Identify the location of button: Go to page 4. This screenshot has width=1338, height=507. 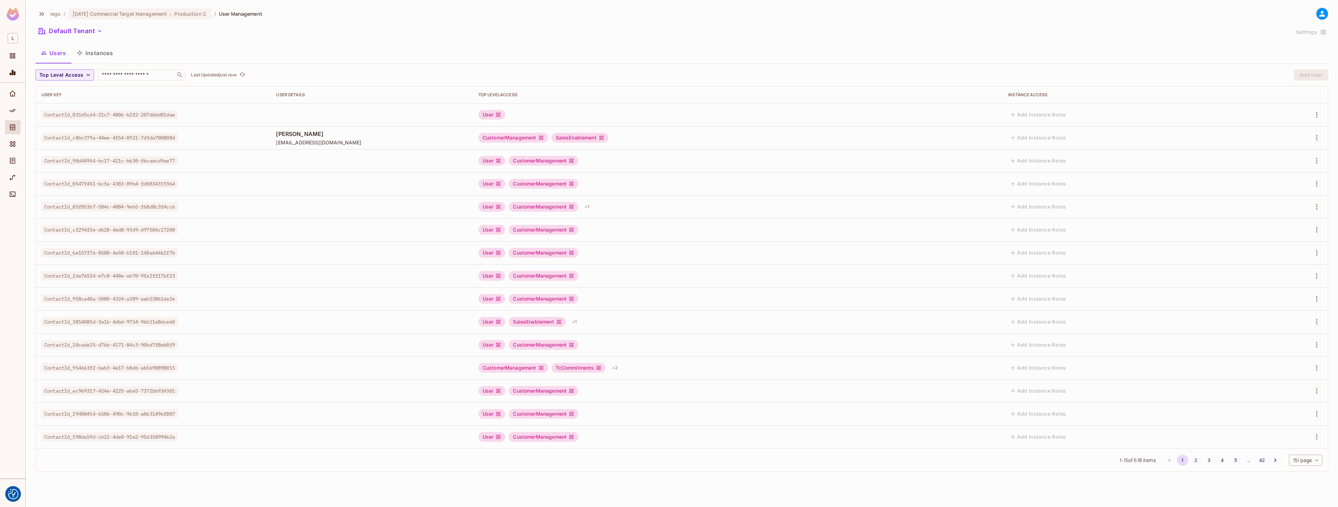
(1222, 460).